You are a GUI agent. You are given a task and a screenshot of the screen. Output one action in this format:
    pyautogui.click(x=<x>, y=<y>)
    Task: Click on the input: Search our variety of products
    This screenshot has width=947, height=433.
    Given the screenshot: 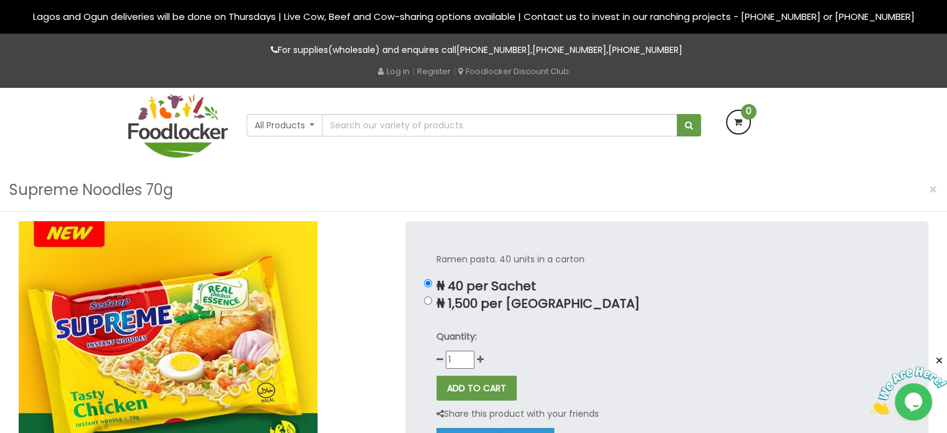 What is the action you would take?
    pyautogui.click(x=499, y=125)
    